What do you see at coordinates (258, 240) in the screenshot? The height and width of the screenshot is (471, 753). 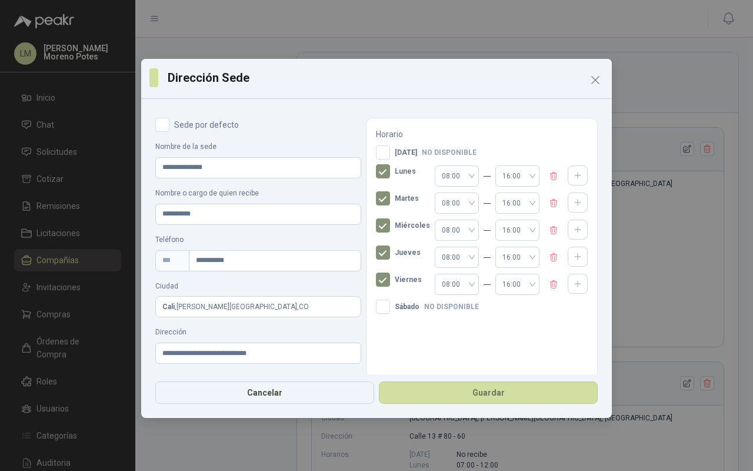 I see `label: Teléfono` at bounding box center [258, 240].